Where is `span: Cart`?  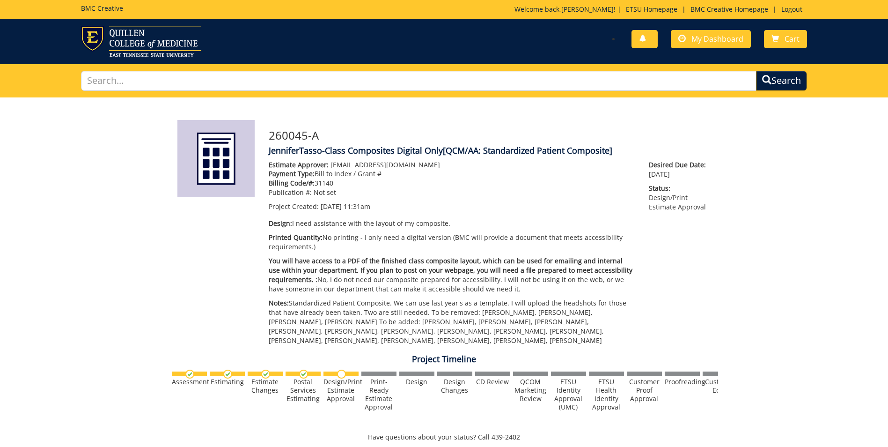
span: Cart is located at coordinates (792, 39).